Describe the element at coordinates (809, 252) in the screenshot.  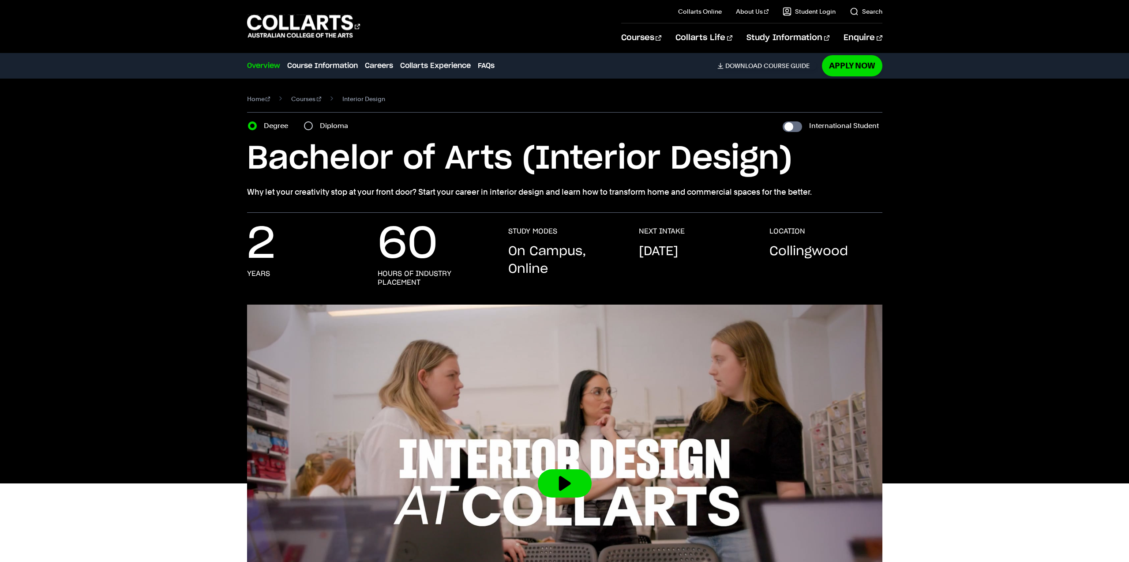
I see `p: Collingwood` at that location.